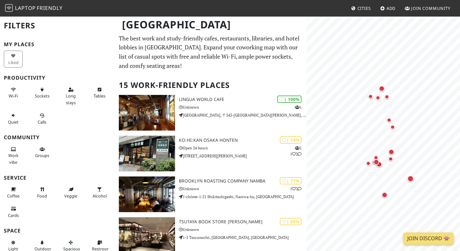  I want to click on div: | 100%, so click(289, 99).